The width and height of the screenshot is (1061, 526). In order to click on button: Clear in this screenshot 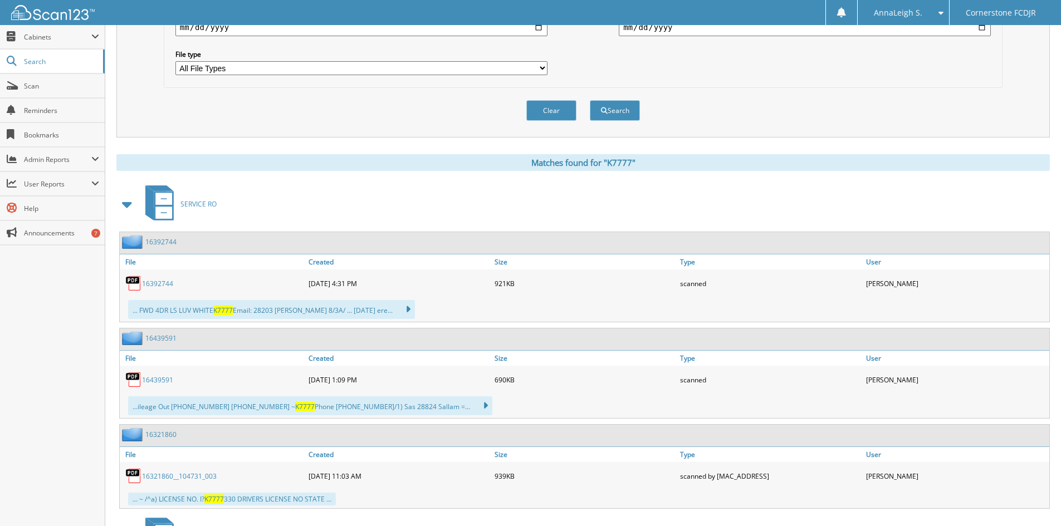, I will do `click(551, 110)`.